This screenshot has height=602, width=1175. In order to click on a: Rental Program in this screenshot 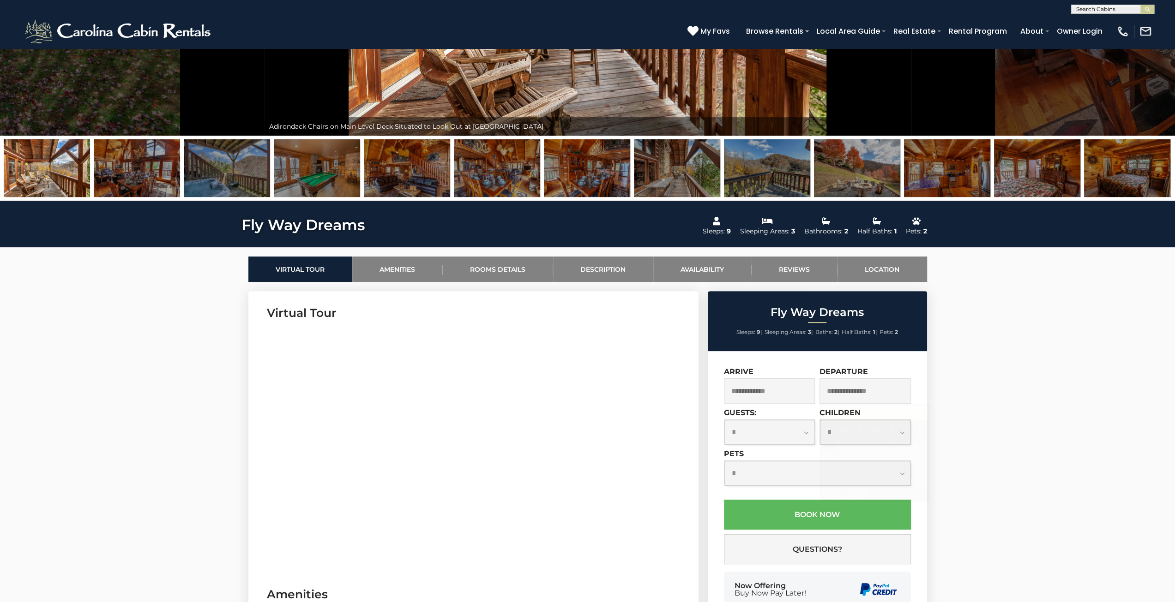, I will do `click(978, 31)`.